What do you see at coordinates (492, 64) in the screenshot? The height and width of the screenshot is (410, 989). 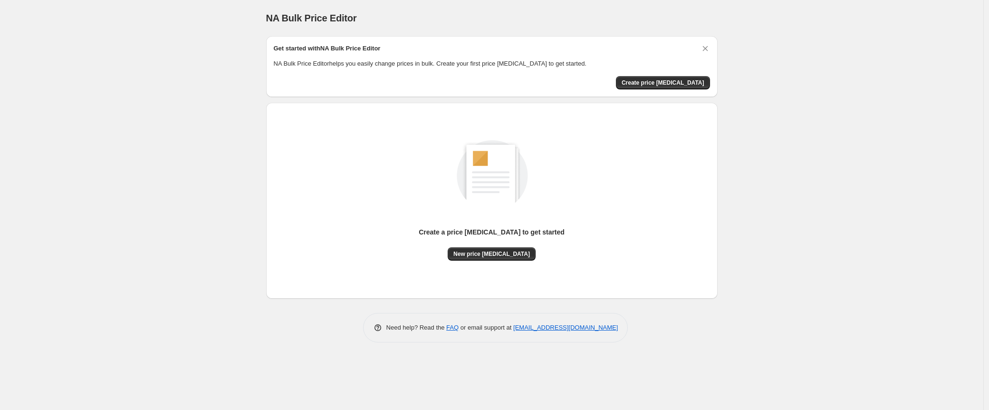 I see `p: NA Bulk Price Editor helps you easily change prices in bulk. Create your first price [MEDICAL_DAT...` at bounding box center [492, 64].